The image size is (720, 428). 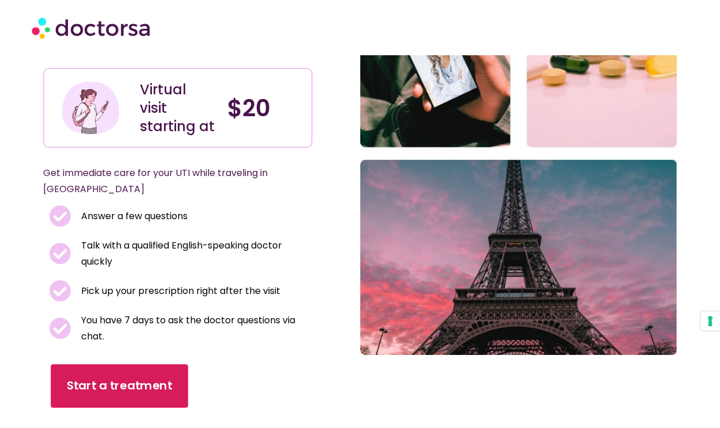 What do you see at coordinates (192, 254) in the screenshot?
I see `span: Talk with a qualified English-speaking doctor quickly` at bounding box center [192, 254].